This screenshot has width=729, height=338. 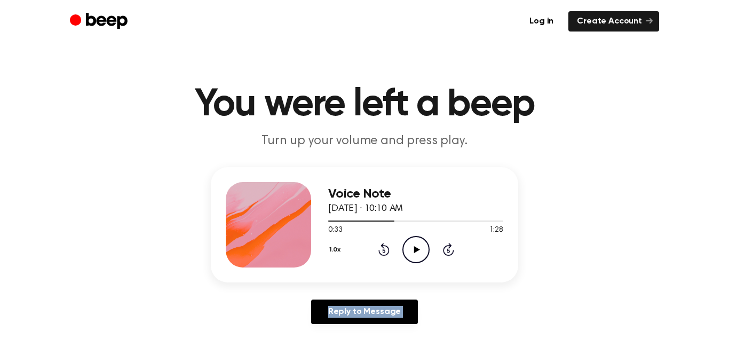 I want to click on a: Reply to Message, so click(x=365, y=312).